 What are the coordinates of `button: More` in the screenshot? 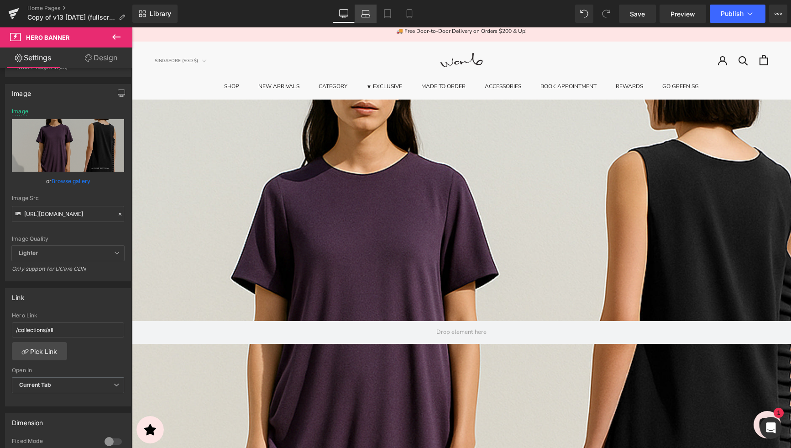 It's located at (778, 14).